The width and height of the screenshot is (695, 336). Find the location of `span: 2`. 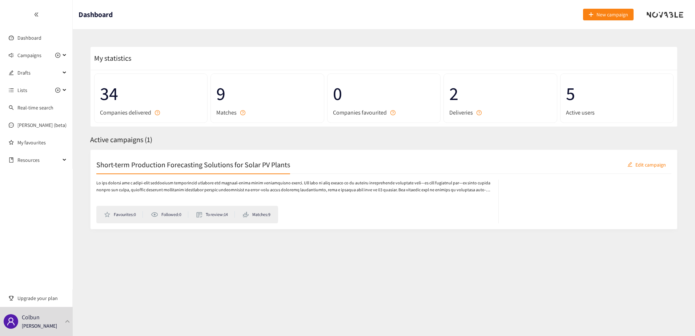

span: 2 is located at coordinates (500, 93).